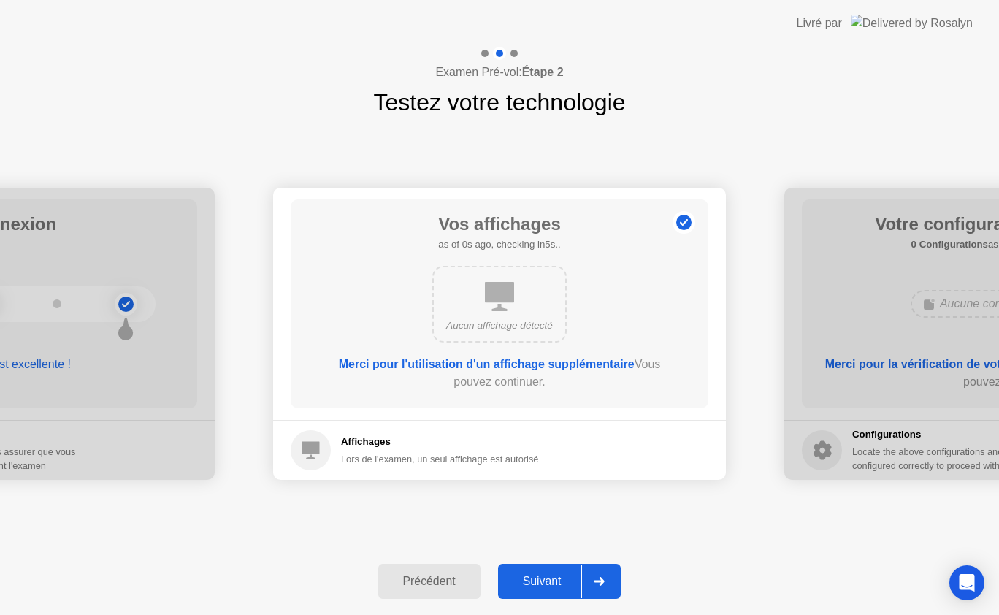  I want to click on button: Précédent, so click(429, 581).